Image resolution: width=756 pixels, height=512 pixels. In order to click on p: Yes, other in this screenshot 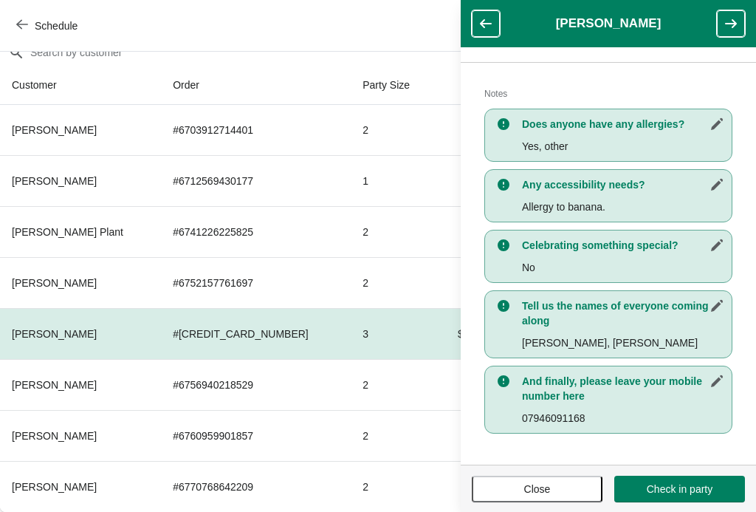, I will do `click(623, 146)`.